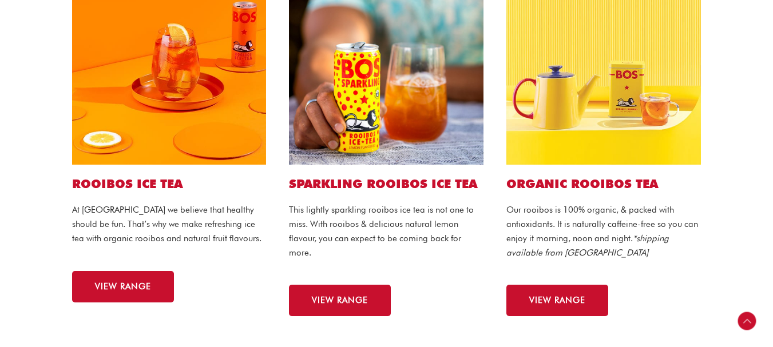  Describe the element at coordinates (603, 184) in the screenshot. I see `h2: ORGANIC ROOIBOS TEA` at that location.